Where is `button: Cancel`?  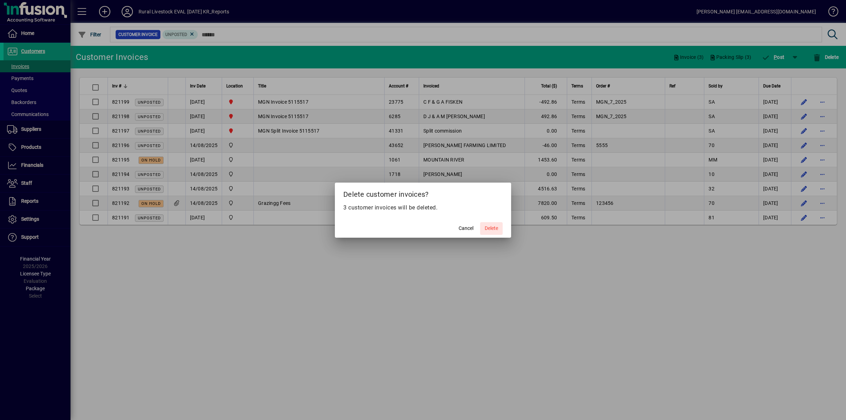
button: Cancel is located at coordinates (466, 228).